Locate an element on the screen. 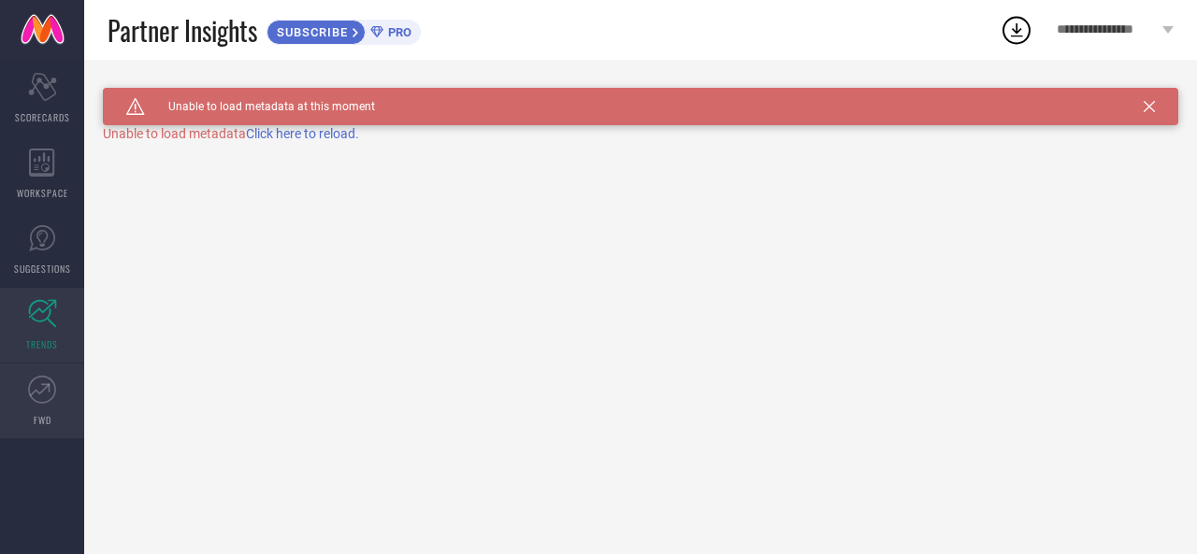 This screenshot has width=1197, height=554. h1: TRENDS is located at coordinates (130, 95).